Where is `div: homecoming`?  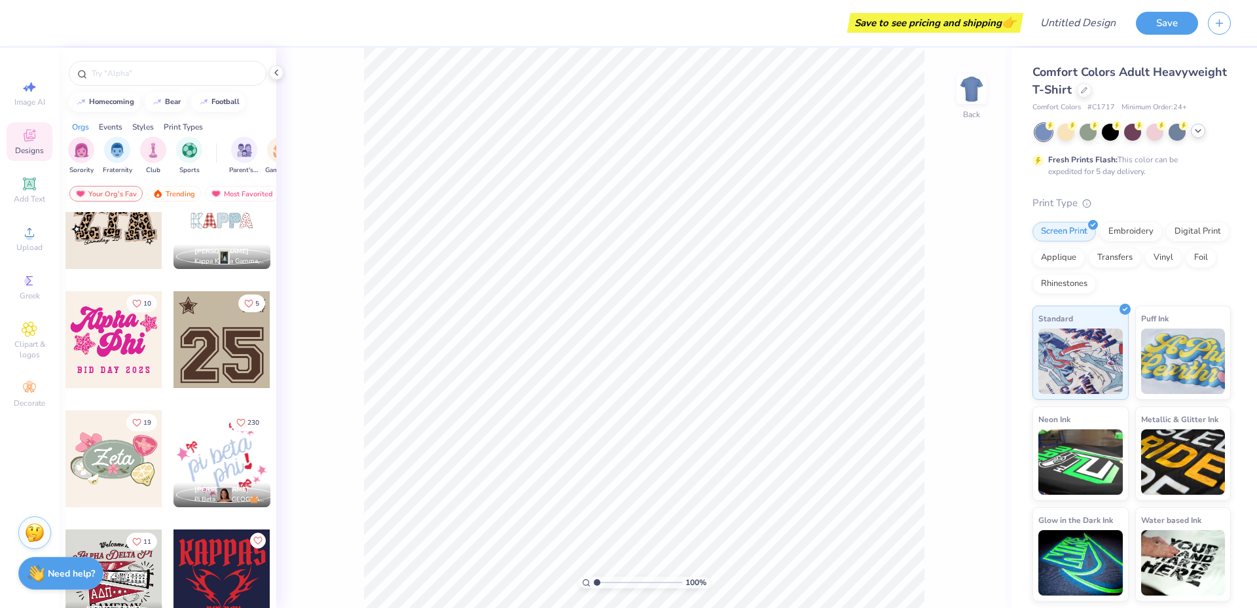 div: homecoming is located at coordinates (111, 102).